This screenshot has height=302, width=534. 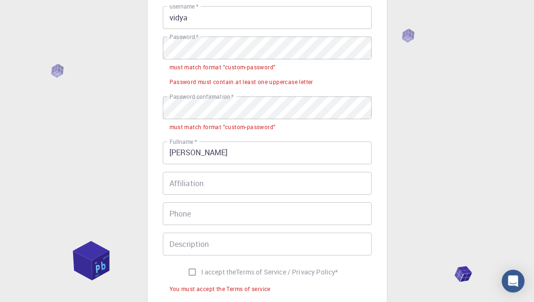 I want to click on label: Password, so click(x=184, y=37).